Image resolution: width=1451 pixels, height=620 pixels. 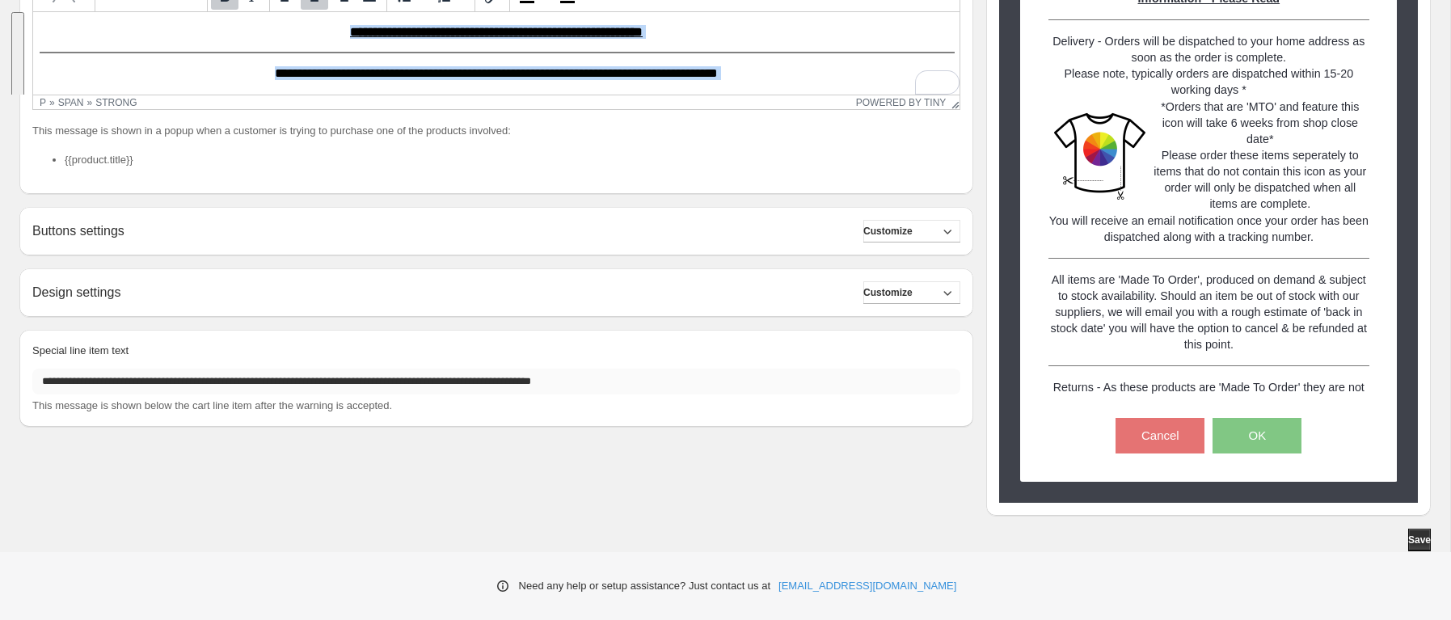 What do you see at coordinates (1261, 123) in the screenshot?
I see `p: *Orders that are 'MTO' and feature this icon will take 6 weeks from shop close date*` at bounding box center [1261, 123].